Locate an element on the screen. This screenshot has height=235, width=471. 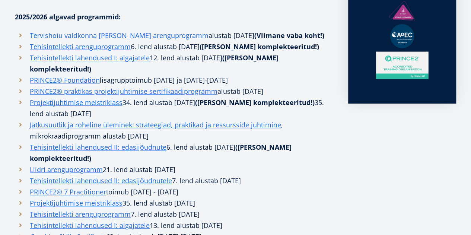
a: Tehisintellekti lahendused II: edasijõudnute is located at coordinates (98, 147).